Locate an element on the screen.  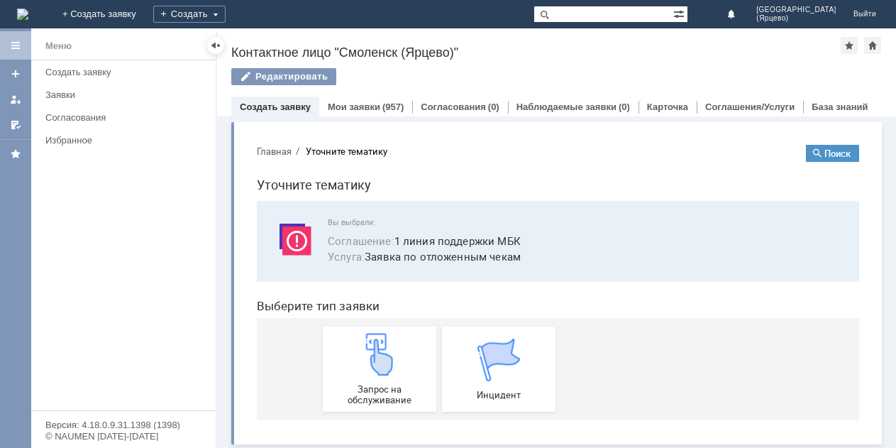
button: Поиск is located at coordinates (587, 20).